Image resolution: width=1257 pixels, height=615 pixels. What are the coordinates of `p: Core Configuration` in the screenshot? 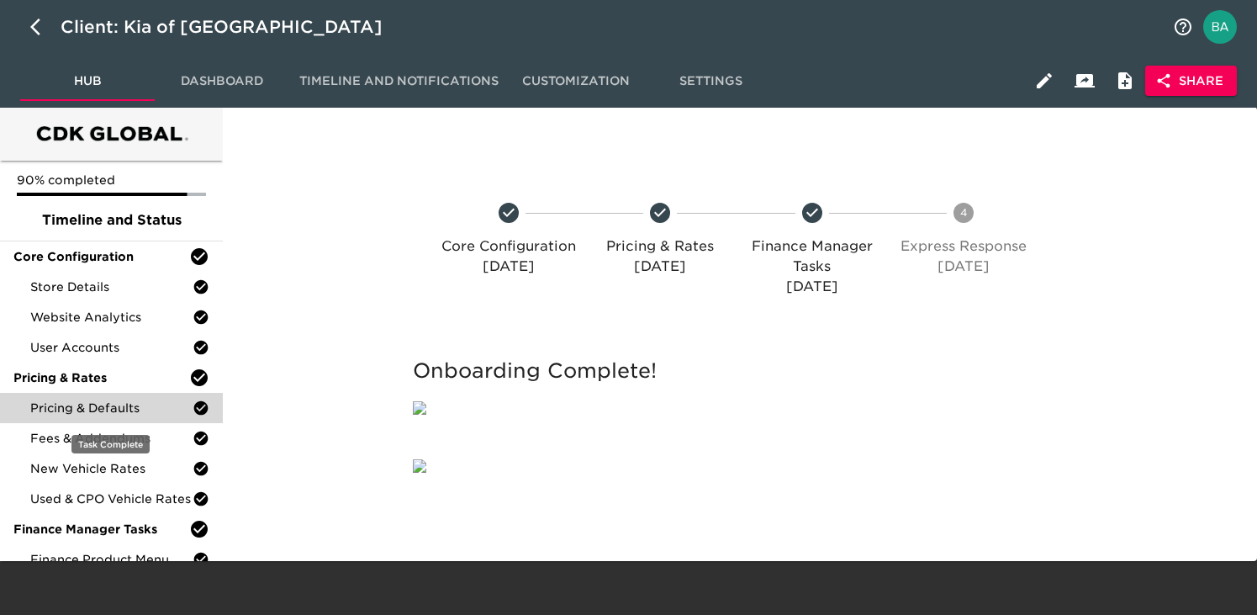 It's located at (509, 246).